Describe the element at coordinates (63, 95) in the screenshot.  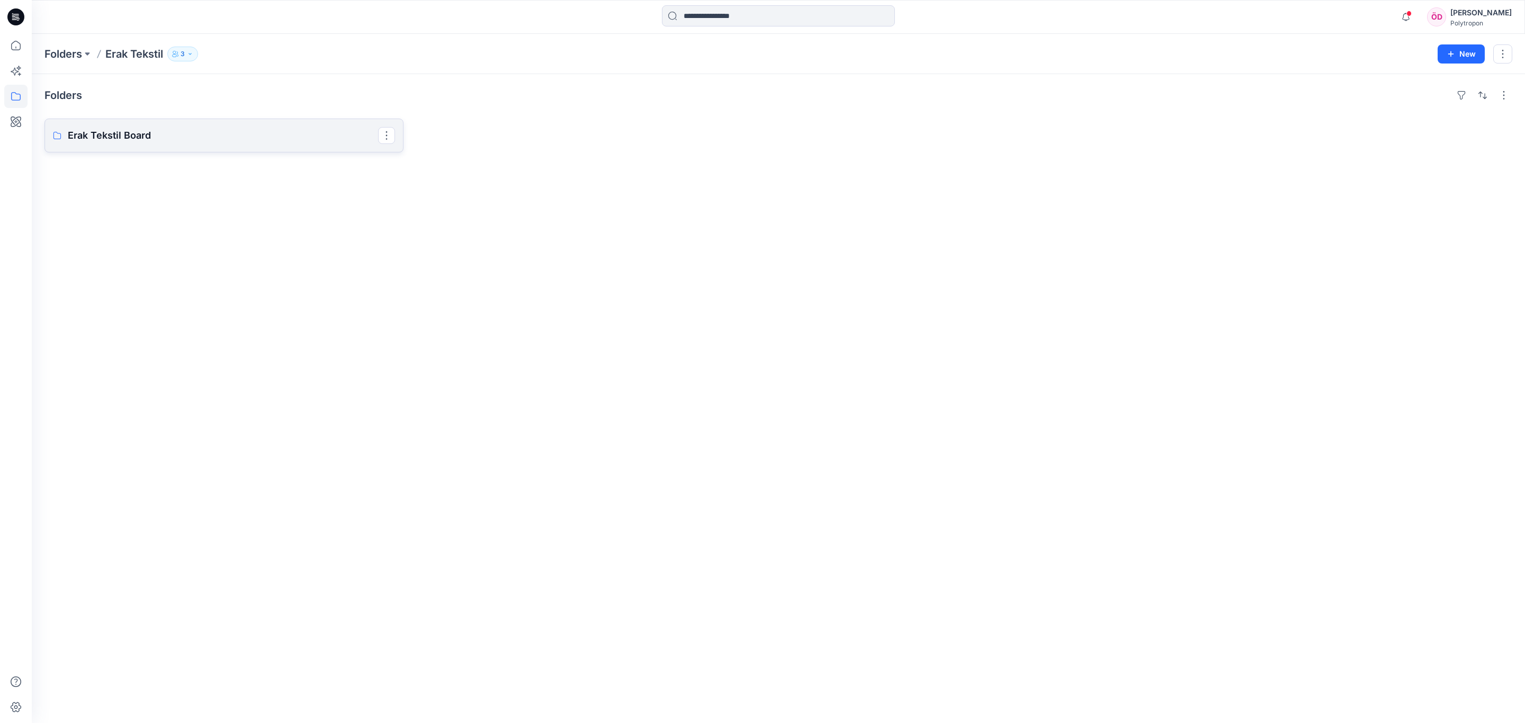
I see `h4: Folders` at that location.